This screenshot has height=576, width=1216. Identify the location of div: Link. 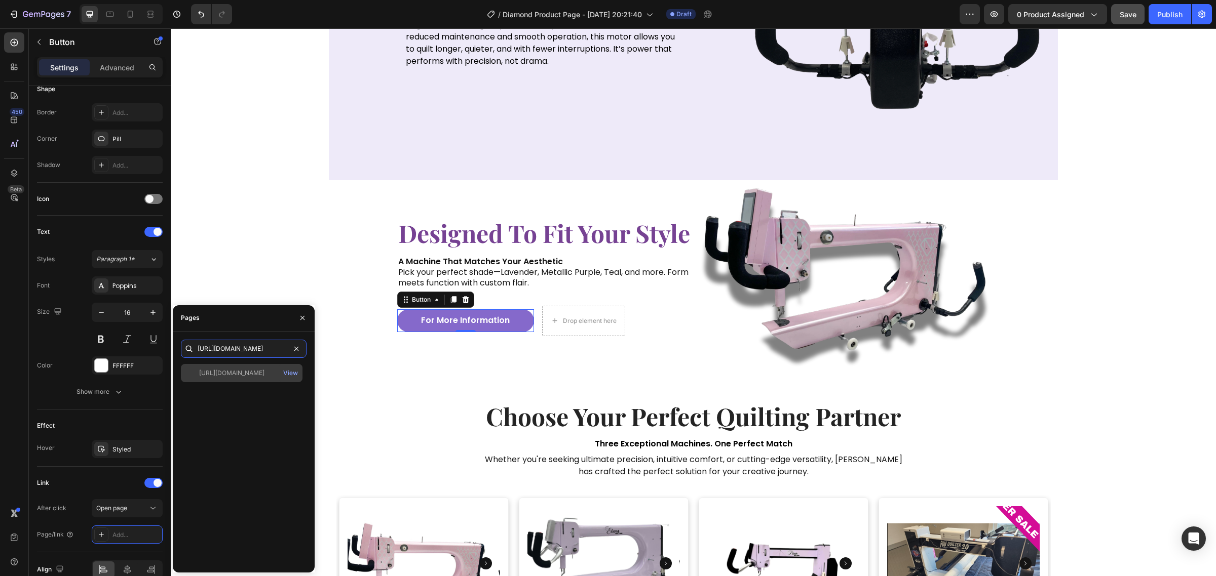
(43, 483).